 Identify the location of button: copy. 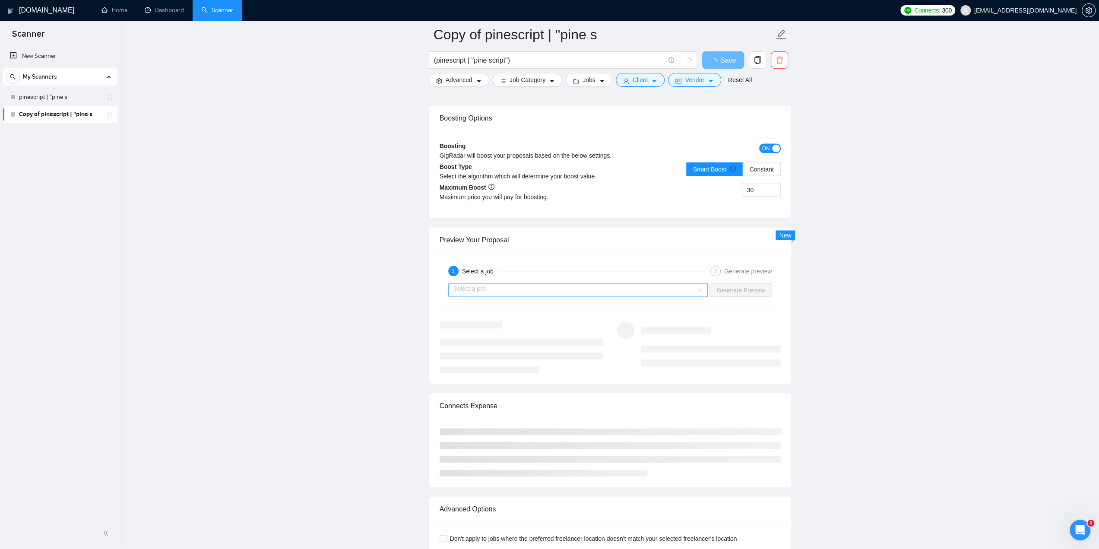
(758, 60).